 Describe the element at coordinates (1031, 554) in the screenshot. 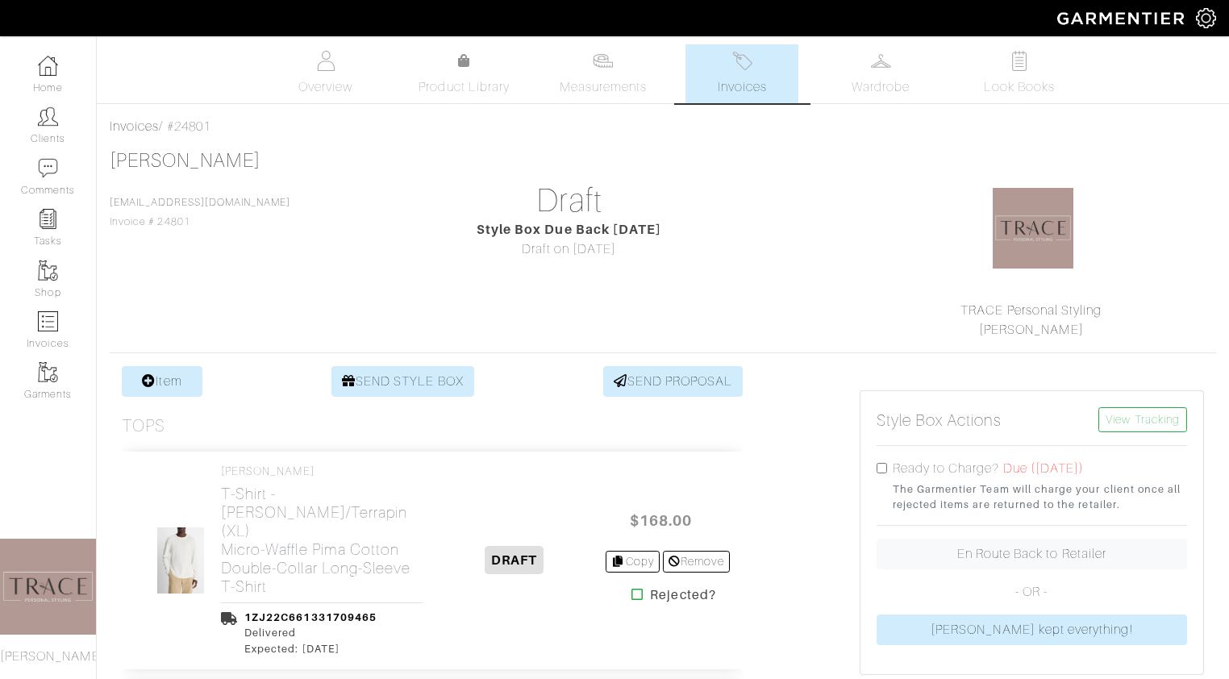

I see `a: En Route Back to Retailer` at that location.